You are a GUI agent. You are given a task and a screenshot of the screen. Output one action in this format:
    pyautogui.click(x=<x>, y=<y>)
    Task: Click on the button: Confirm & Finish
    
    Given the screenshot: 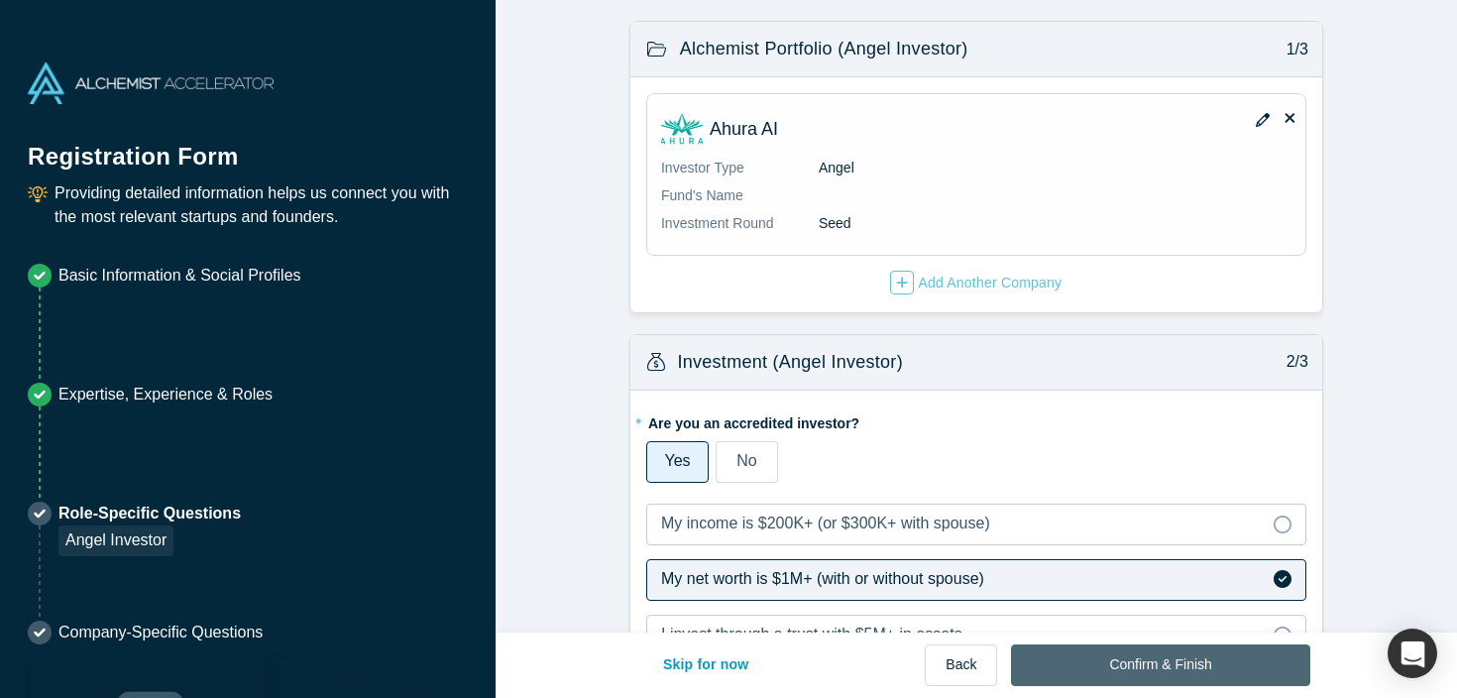 What is the action you would take?
    pyautogui.click(x=1159, y=665)
    